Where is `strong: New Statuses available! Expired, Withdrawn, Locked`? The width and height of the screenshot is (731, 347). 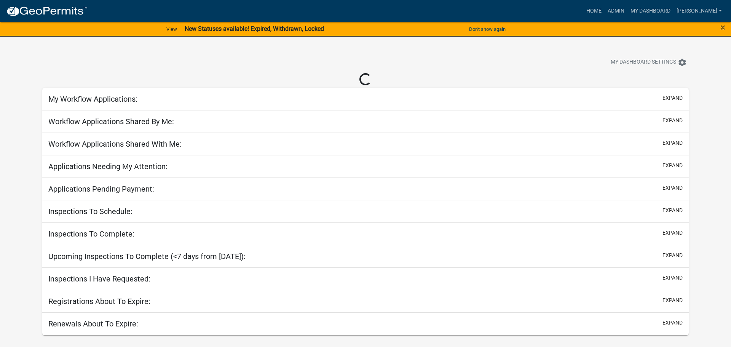
strong: New Statuses available! Expired, Withdrawn, Locked is located at coordinates (254, 29).